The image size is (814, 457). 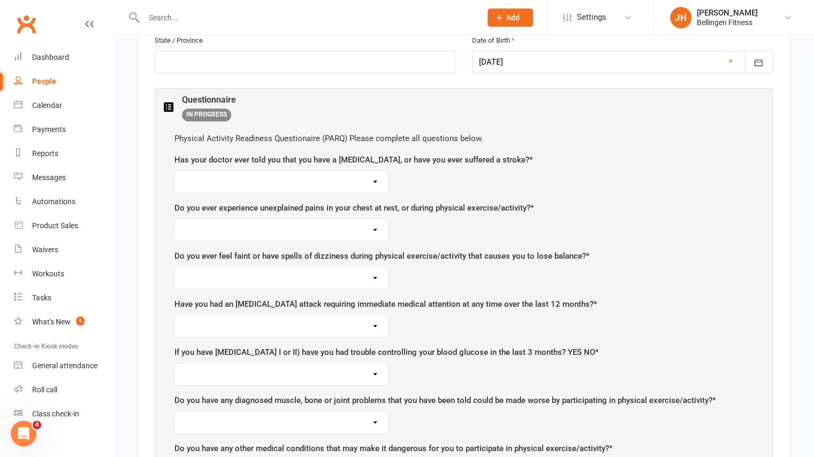 What do you see at coordinates (63, 57) in the screenshot?
I see `a: Dashboard` at bounding box center [63, 57].